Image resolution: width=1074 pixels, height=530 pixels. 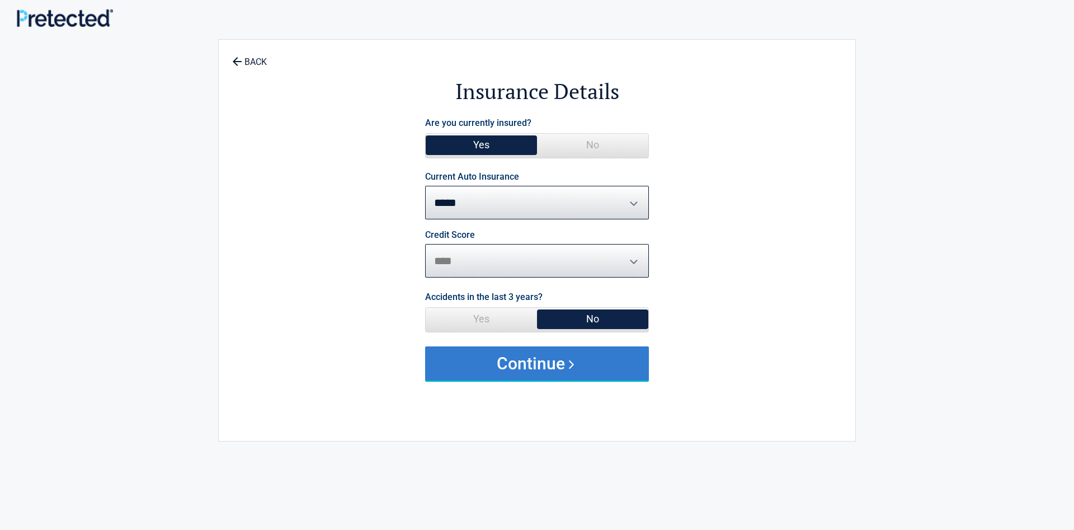 I want to click on a: BACK, so click(x=249, y=56).